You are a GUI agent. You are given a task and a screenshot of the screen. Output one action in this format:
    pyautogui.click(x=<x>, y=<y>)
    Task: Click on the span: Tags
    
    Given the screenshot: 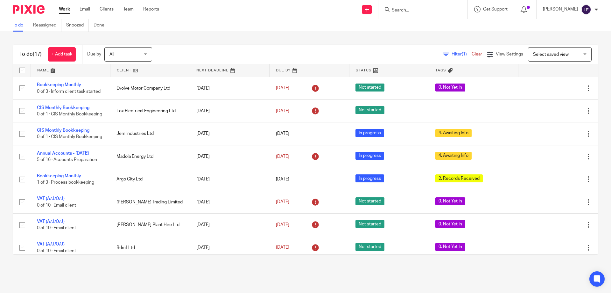 What is the action you would take?
    pyautogui.click(x=441, y=70)
    